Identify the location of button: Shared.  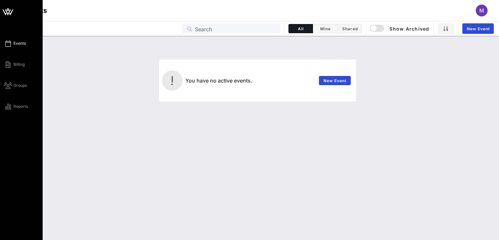
(350, 29).